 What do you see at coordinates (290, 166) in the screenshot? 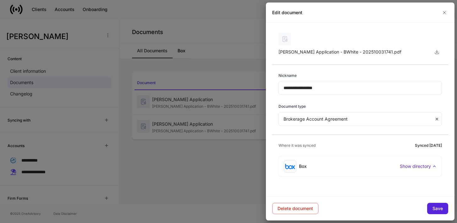
I see `img: oYqM9ojoZLfzCHUefNbBcWHcyDPbQKagtYciMC8pFl3iZXy3dU33Uwy+706y+0q2uJ1ghNQf2OIHrSh50tUd9HaB5oMc62p0G...` at bounding box center [290, 166].